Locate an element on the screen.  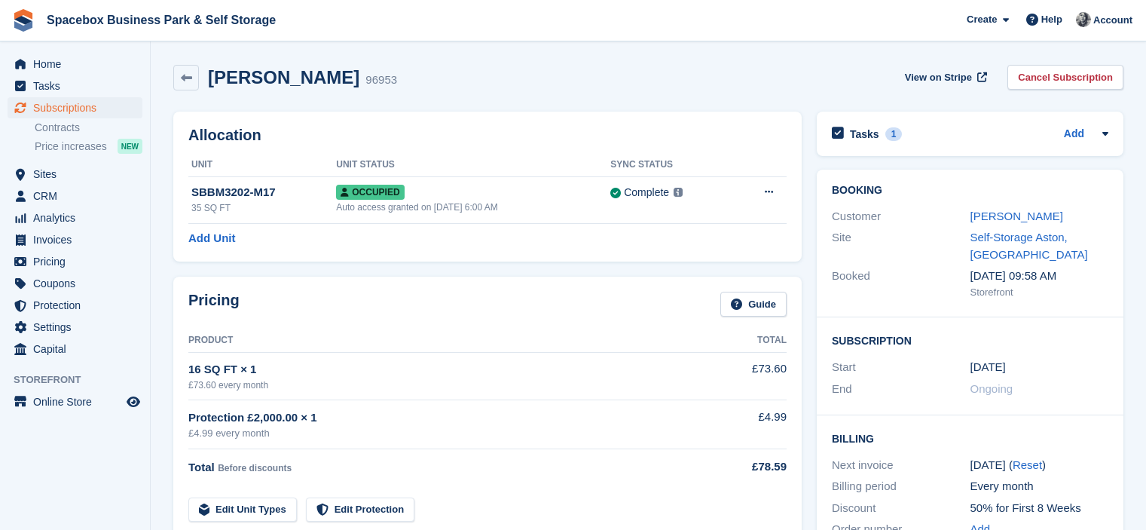
img: icon-info-grey-7440780725fd019a000dd9b08b2336e03edf1995a4989e88bcd33f0948082b44.svg is located at coordinates (678, 192).